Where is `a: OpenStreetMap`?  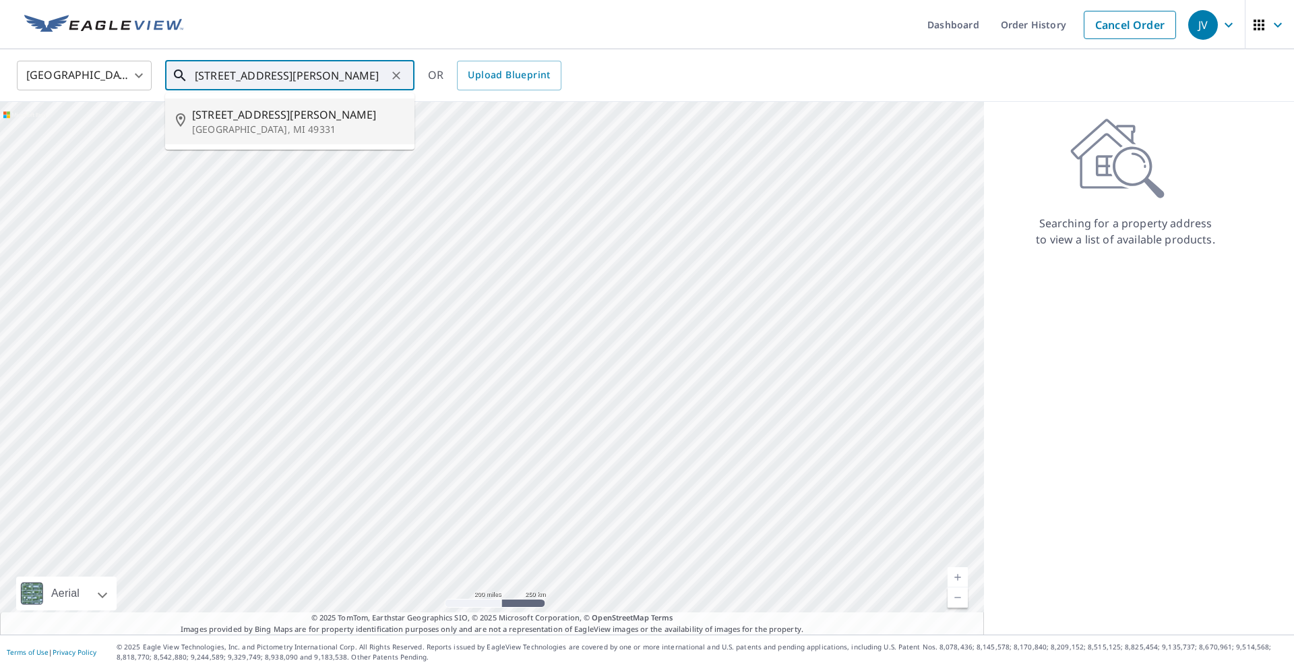 a: OpenStreetMap is located at coordinates (620, 617).